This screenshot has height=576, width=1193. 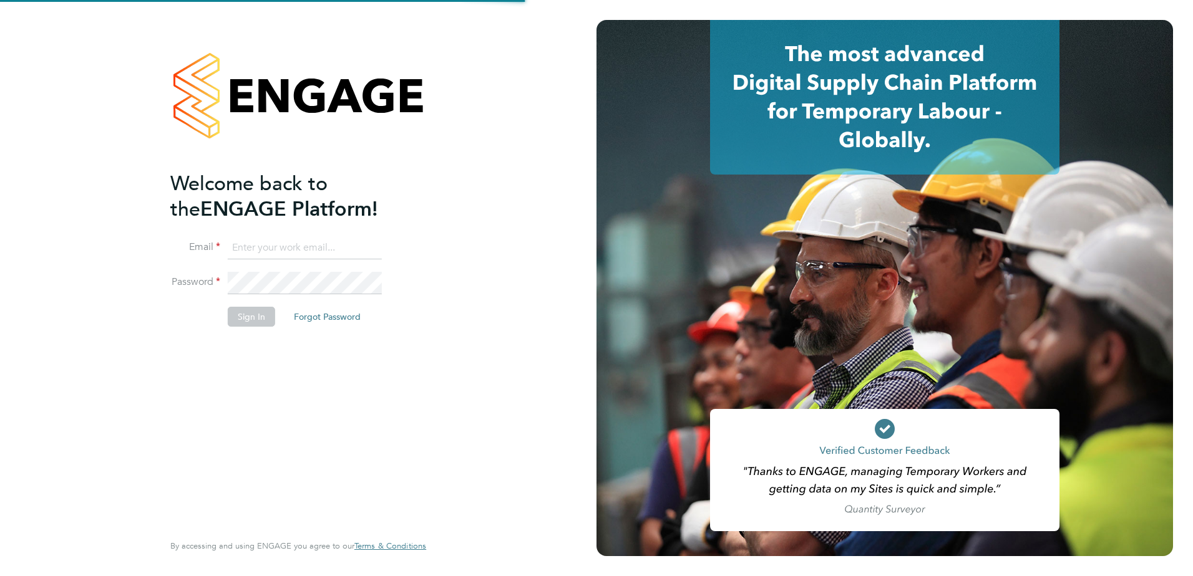 I want to click on h2: ENGAGE Platform!, so click(x=292, y=197).